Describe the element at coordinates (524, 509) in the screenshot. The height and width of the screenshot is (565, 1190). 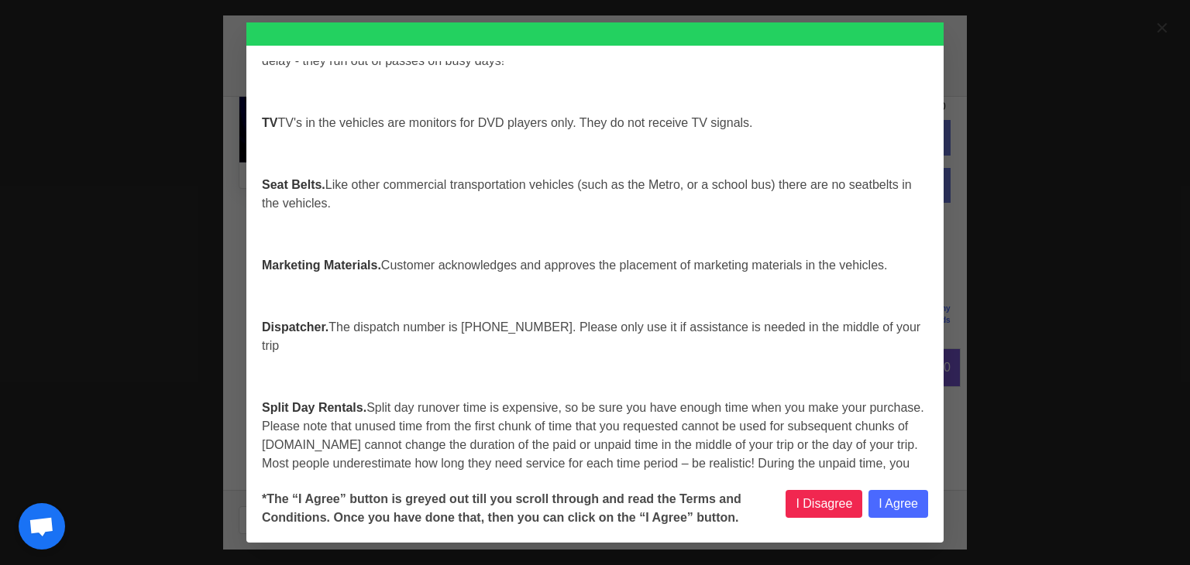
I see `b: *The “I Agree” button is greyed out till you scroll through and read the Terms and Conditions. On...` at that location.